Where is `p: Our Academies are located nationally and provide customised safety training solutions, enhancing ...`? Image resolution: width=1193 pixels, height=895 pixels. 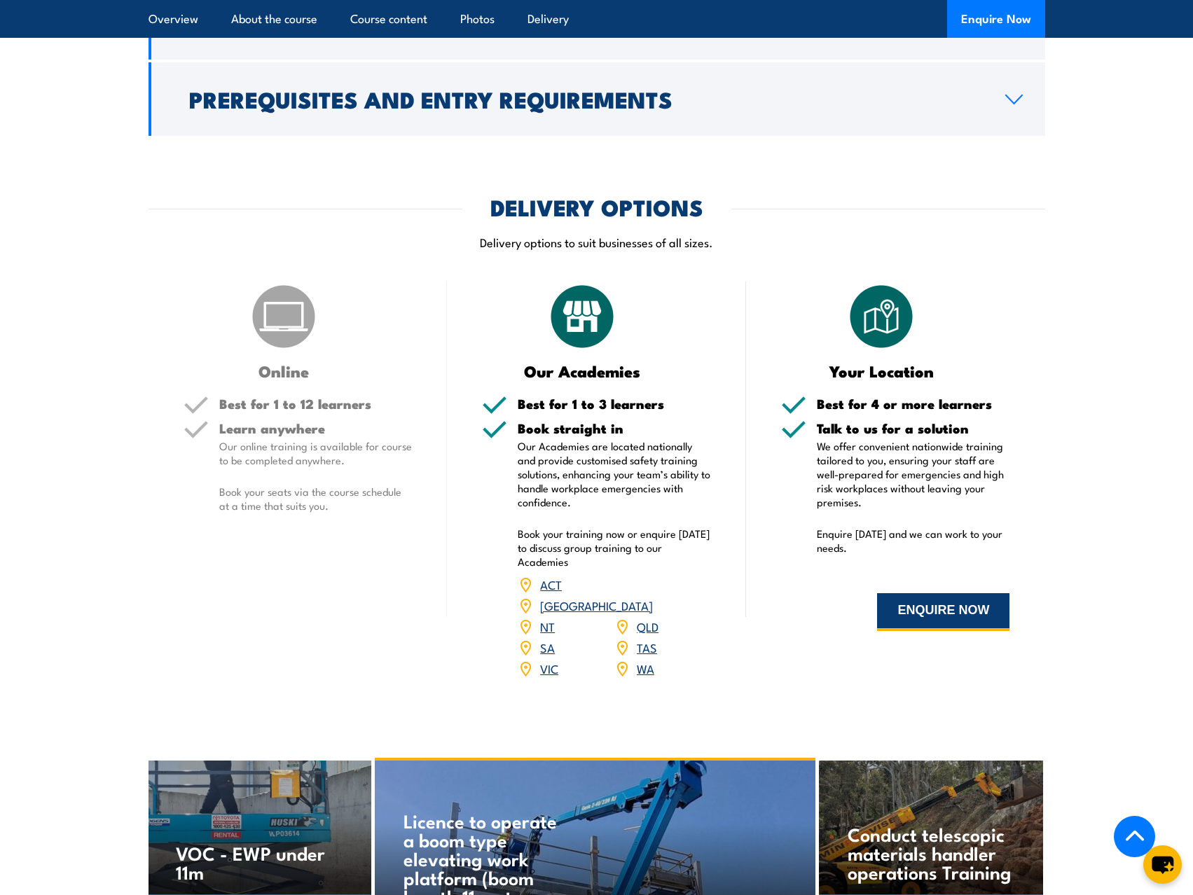
p: Our Academies are located nationally and provide customised safety training solutions, enhancing ... is located at coordinates (614, 474).